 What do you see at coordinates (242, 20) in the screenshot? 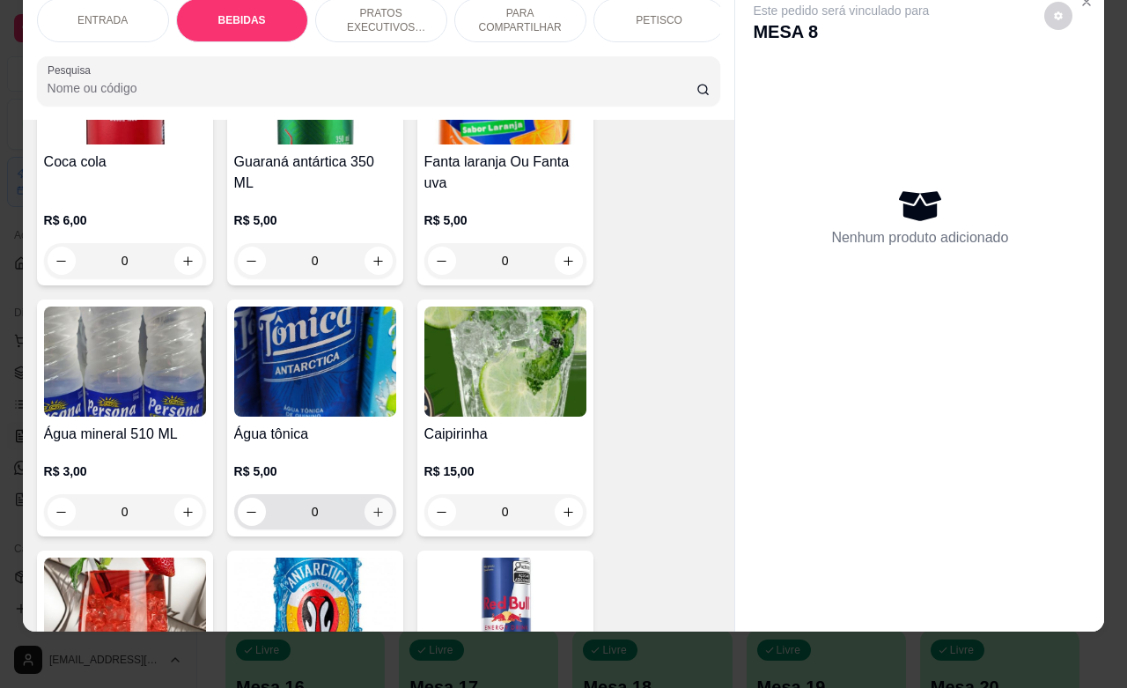
I see `p: BEBIDAS` at bounding box center [242, 20].